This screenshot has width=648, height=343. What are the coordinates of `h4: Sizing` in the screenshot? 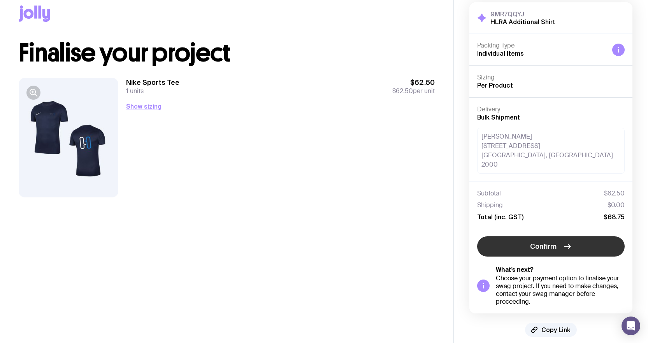 It's located at (550, 77).